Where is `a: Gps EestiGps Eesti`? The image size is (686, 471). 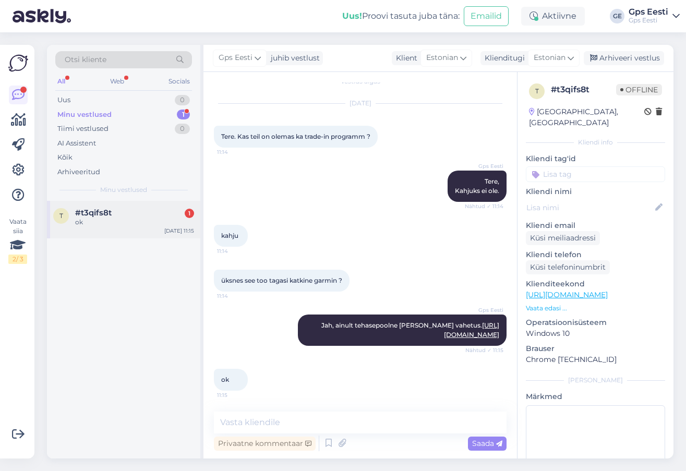
a: Gps EestiGps Eesti is located at coordinates (655, 16).